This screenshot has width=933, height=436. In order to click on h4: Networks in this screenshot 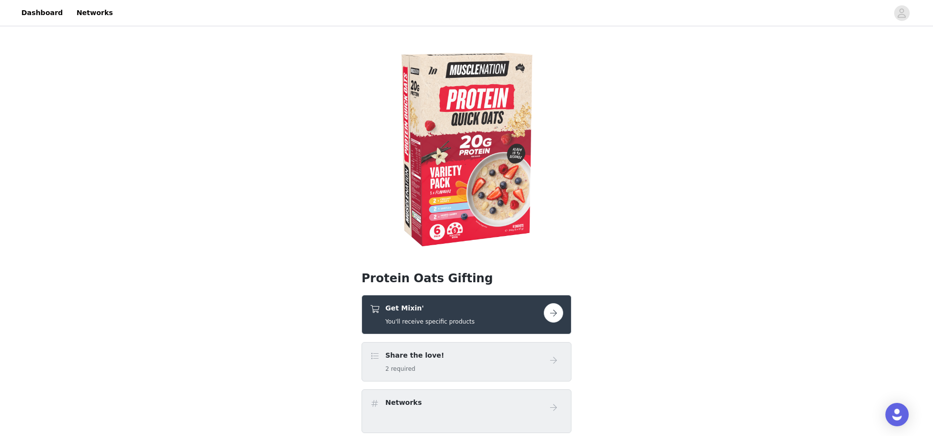, I will do `click(403, 402)`.